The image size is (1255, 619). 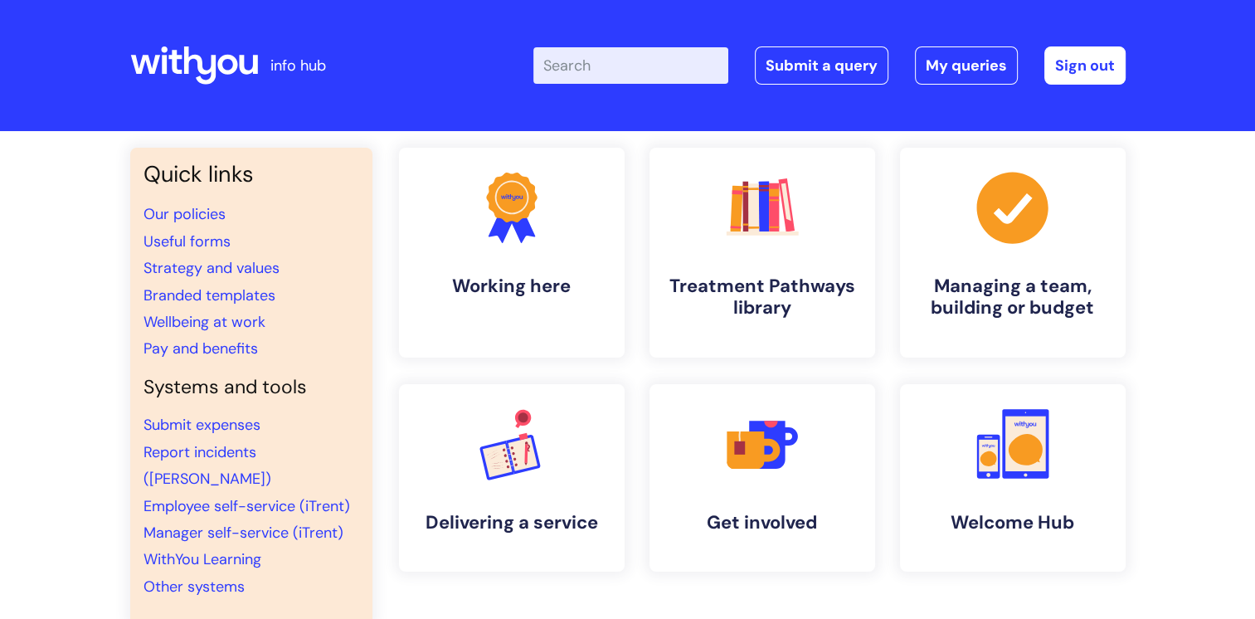 I want to click on h4: Systems and tools, so click(x=251, y=387).